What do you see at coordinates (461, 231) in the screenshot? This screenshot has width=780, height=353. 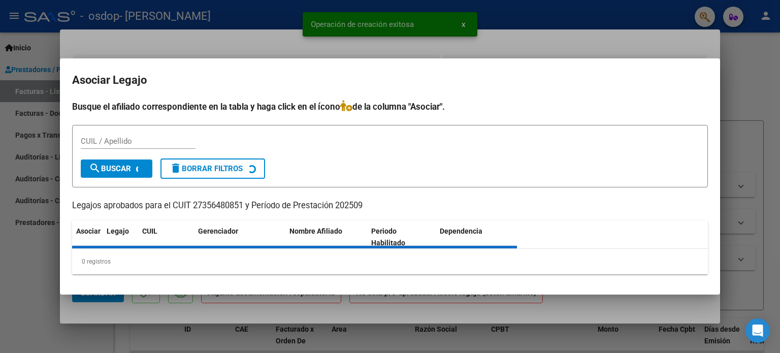 I see `span: Dependencia` at bounding box center [461, 231].